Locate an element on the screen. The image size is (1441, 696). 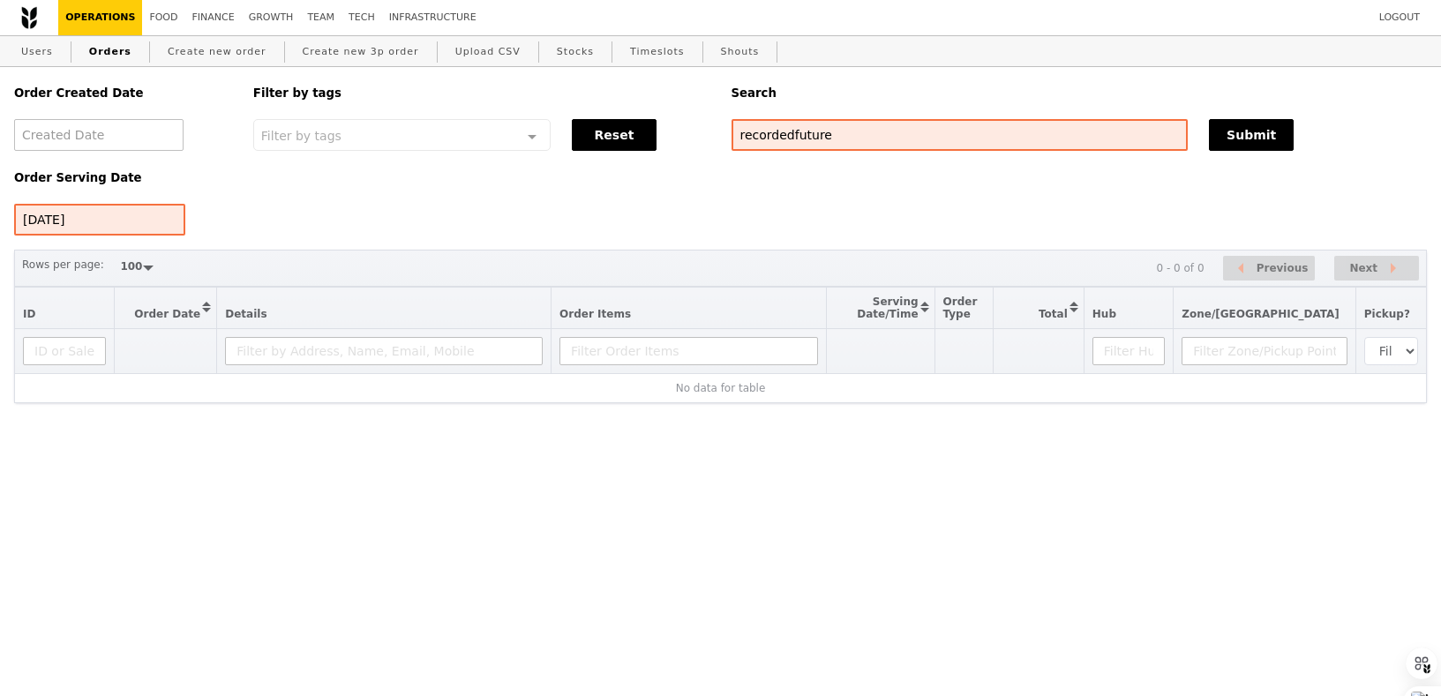
img: Grain logo is located at coordinates (29, 18).